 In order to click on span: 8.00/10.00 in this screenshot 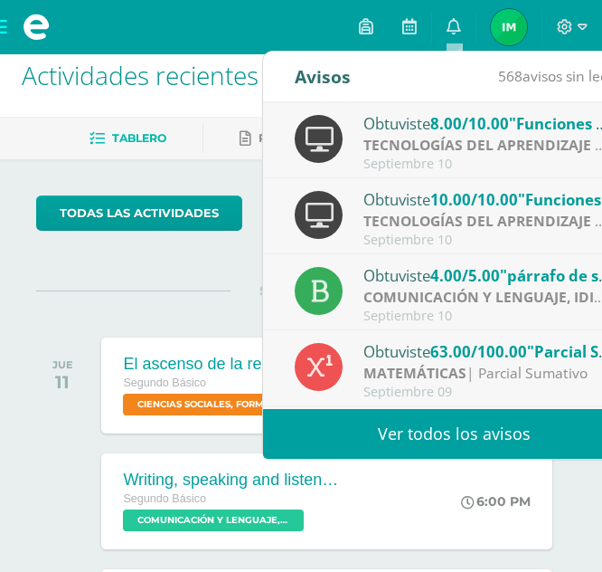, I will do `click(469, 123)`.